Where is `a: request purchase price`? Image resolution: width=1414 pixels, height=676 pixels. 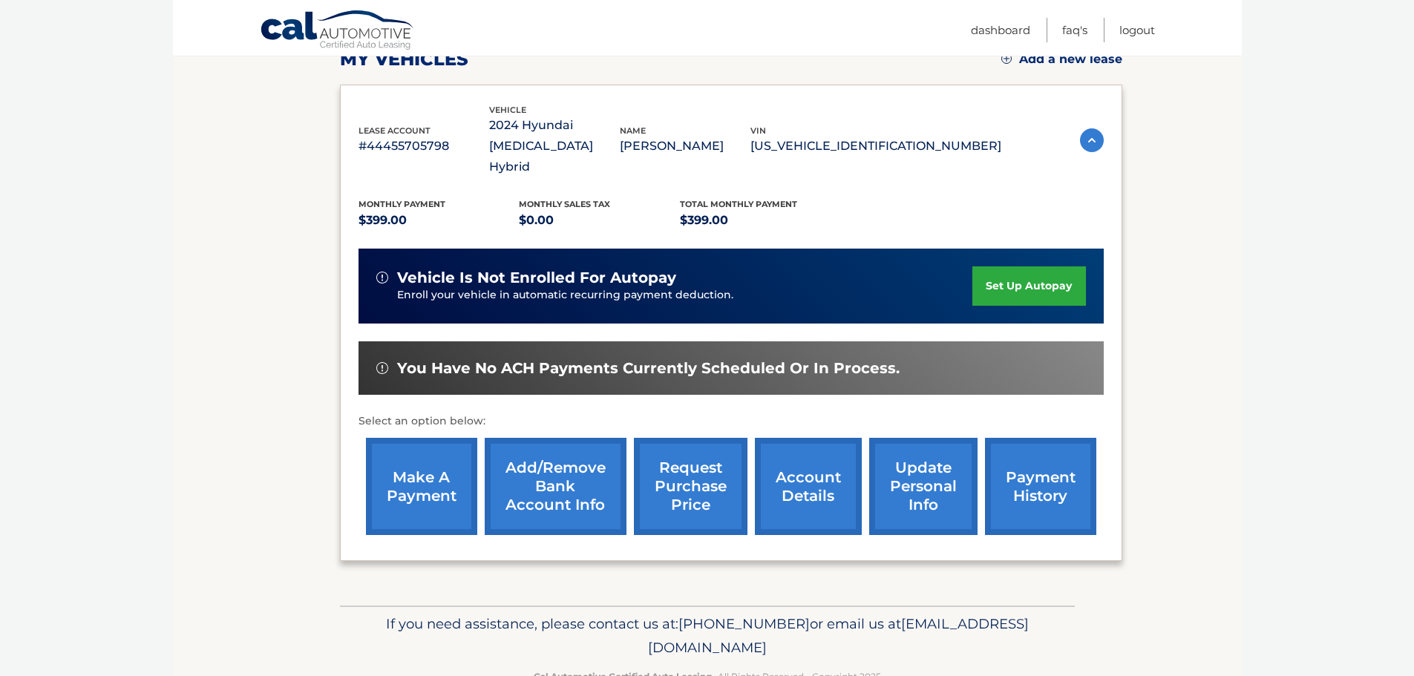
a: request purchase price is located at coordinates (690, 486).